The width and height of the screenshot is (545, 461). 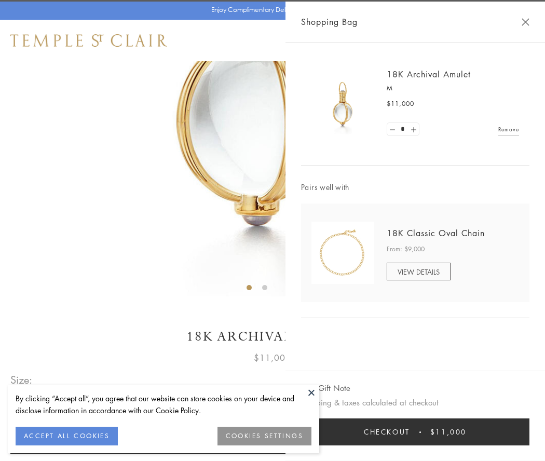 What do you see at coordinates (342, 253) in the screenshot?
I see `img: N88865-OV18` at bounding box center [342, 253].